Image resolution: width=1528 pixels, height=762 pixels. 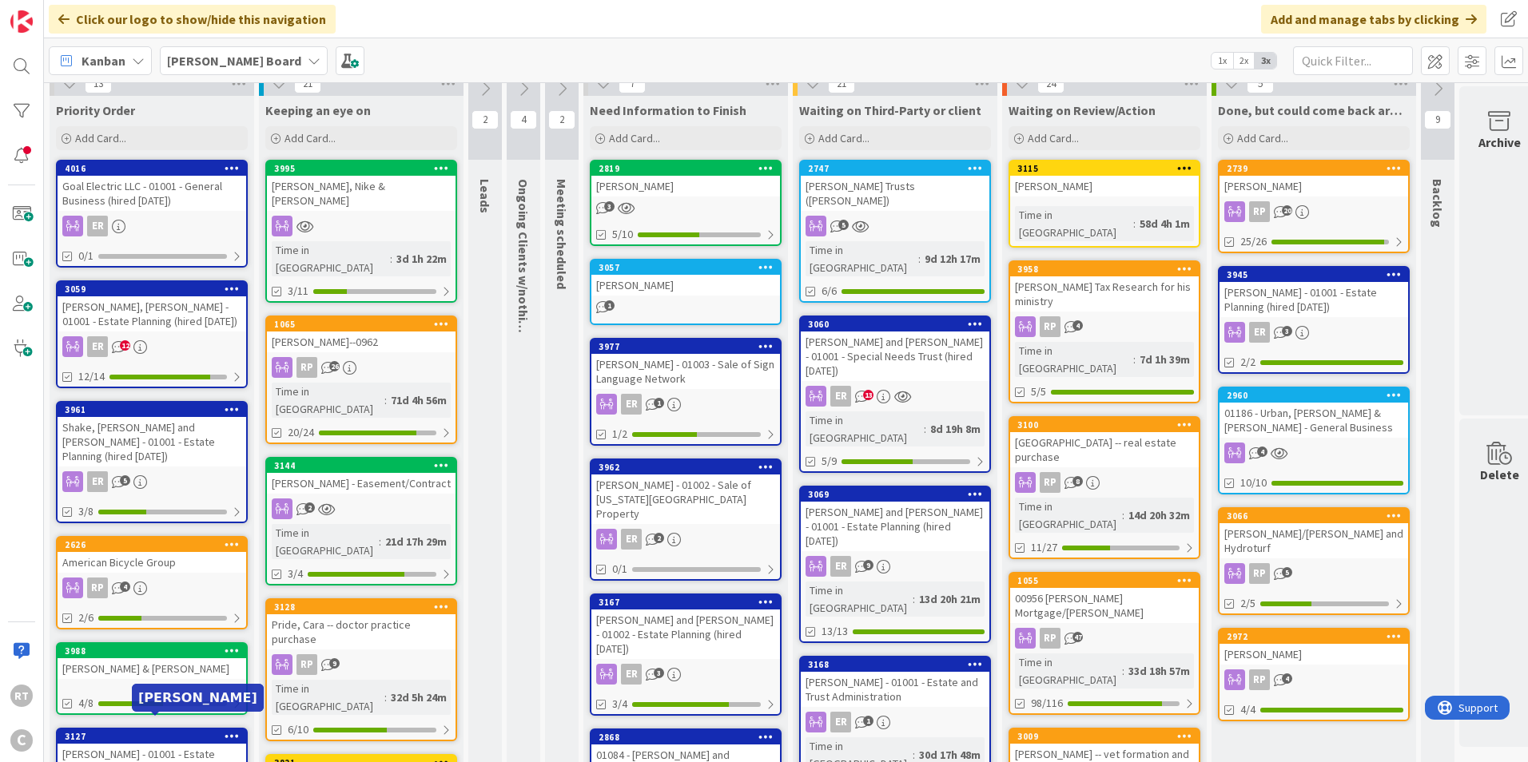 I want to click on div: 1065, so click(x=364, y=324).